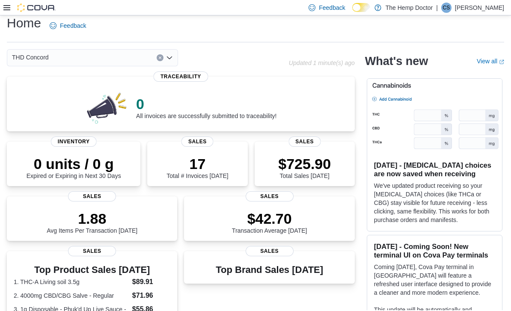  What do you see at coordinates (71, 296) in the screenshot?
I see `dt: 2. 4000mg CBD/CBG Salve - Regular` at bounding box center [71, 296].